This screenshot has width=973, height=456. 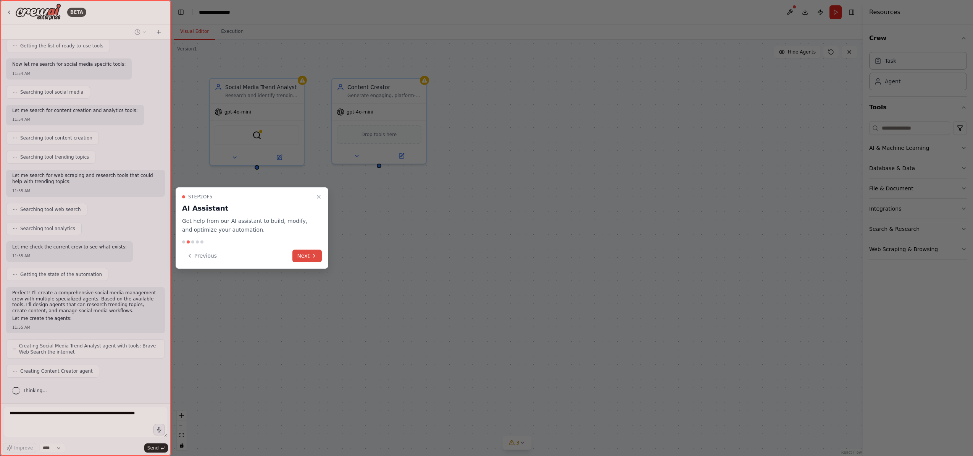 I want to click on button: Next, so click(x=307, y=255).